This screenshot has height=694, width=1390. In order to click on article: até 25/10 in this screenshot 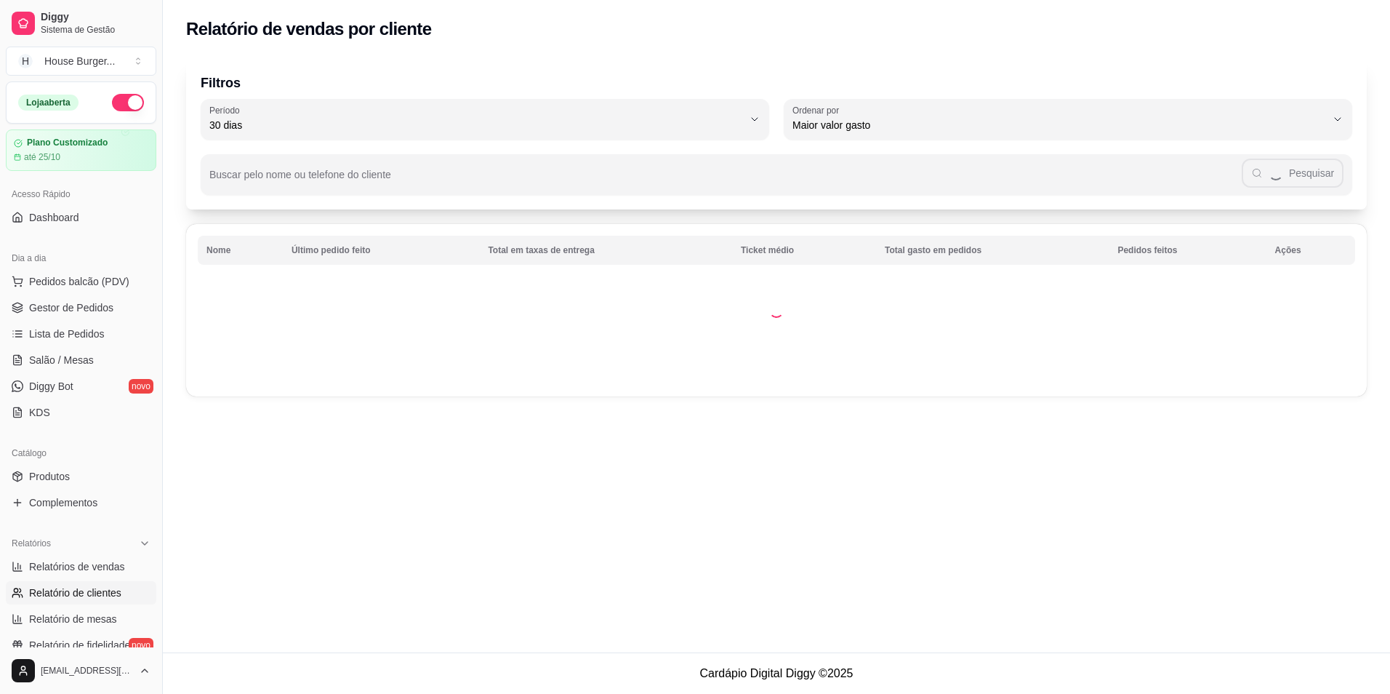, I will do `click(42, 157)`.